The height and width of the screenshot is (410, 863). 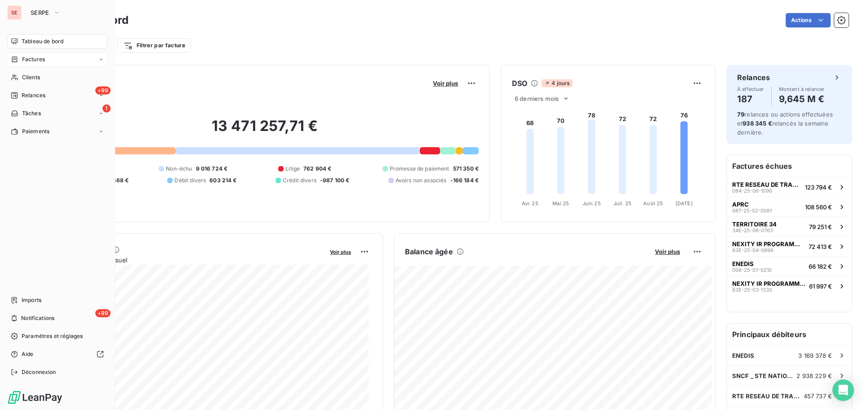 I want to click on span: Factures, so click(x=33, y=59).